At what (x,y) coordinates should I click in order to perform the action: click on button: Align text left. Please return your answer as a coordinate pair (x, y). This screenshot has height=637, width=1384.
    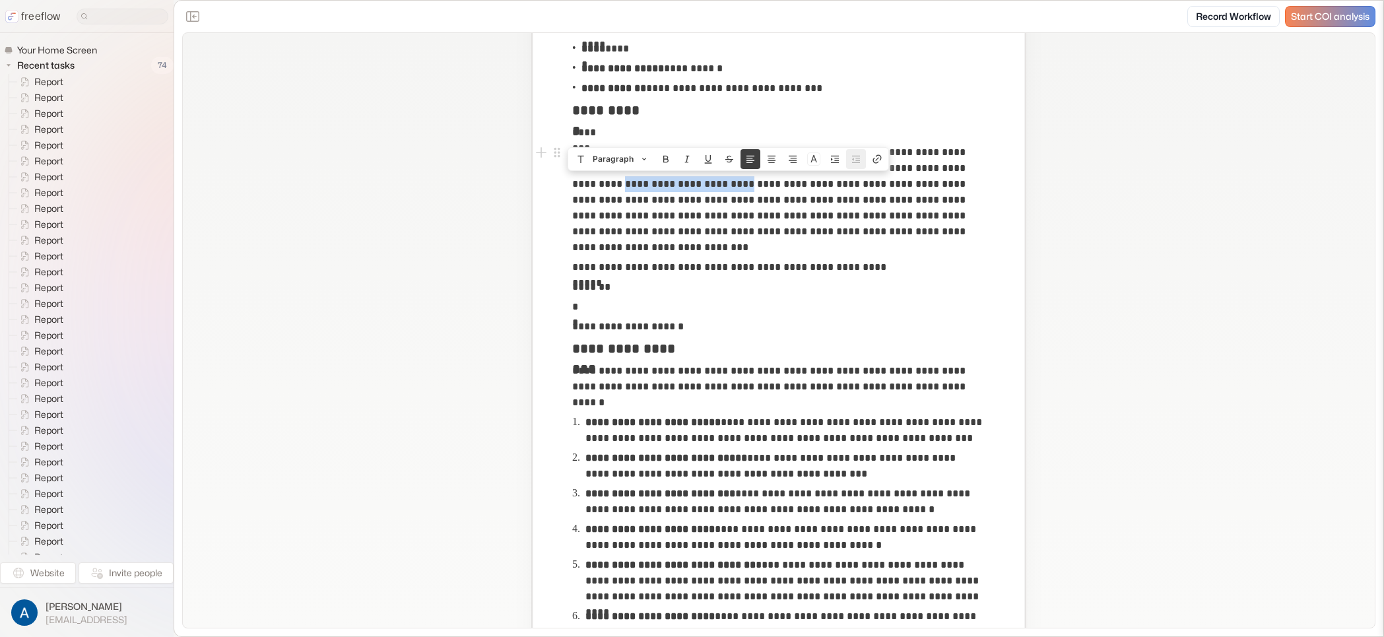
    Looking at the image, I should click on (750, 159).